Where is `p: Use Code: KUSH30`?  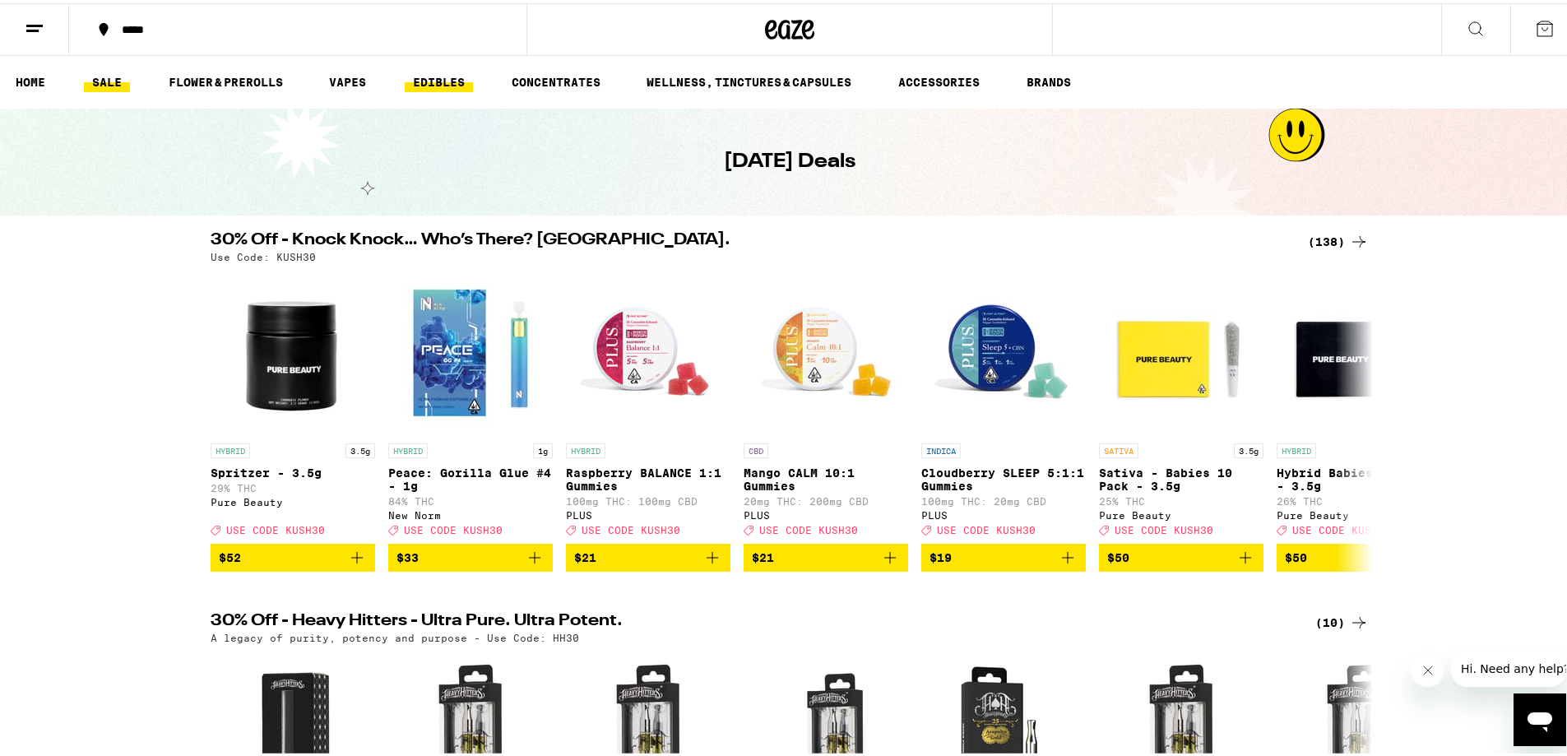
p: Use Code: KUSH30 is located at coordinates (263, 253).